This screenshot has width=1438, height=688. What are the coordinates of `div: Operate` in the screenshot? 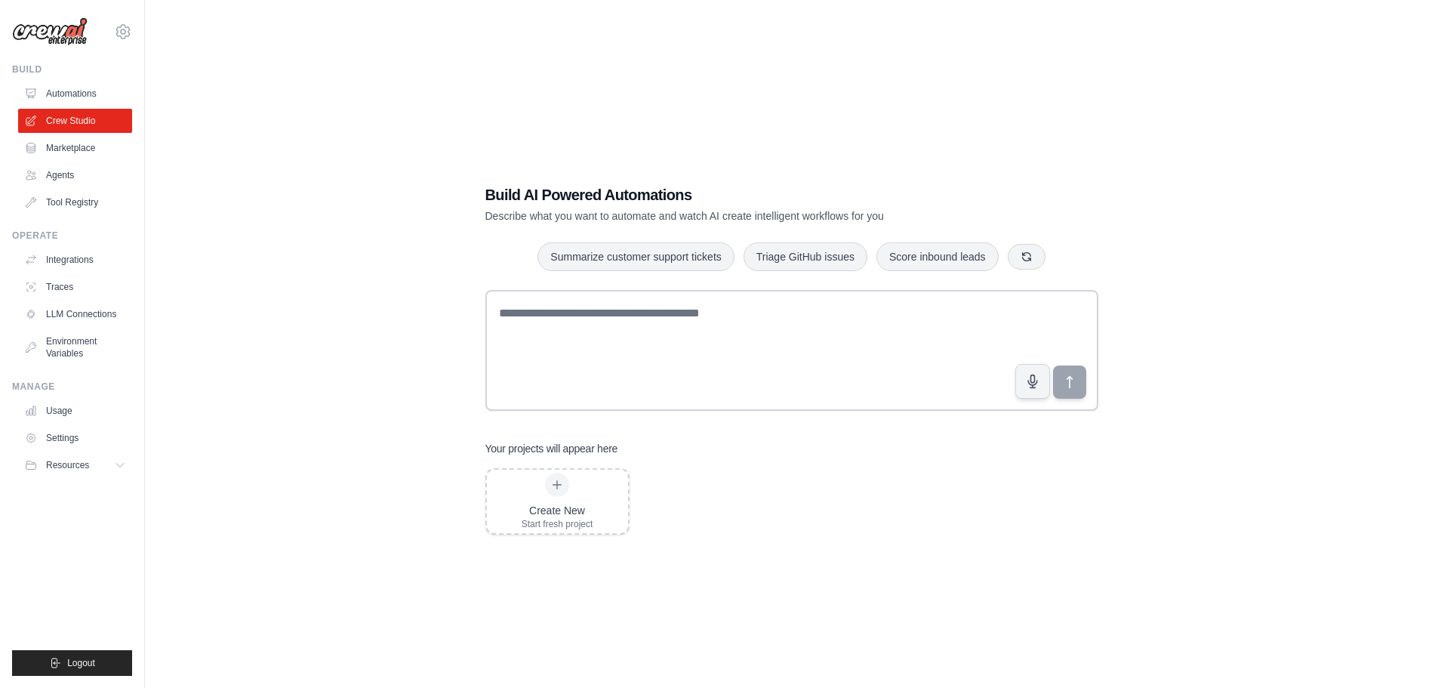 It's located at (72, 236).